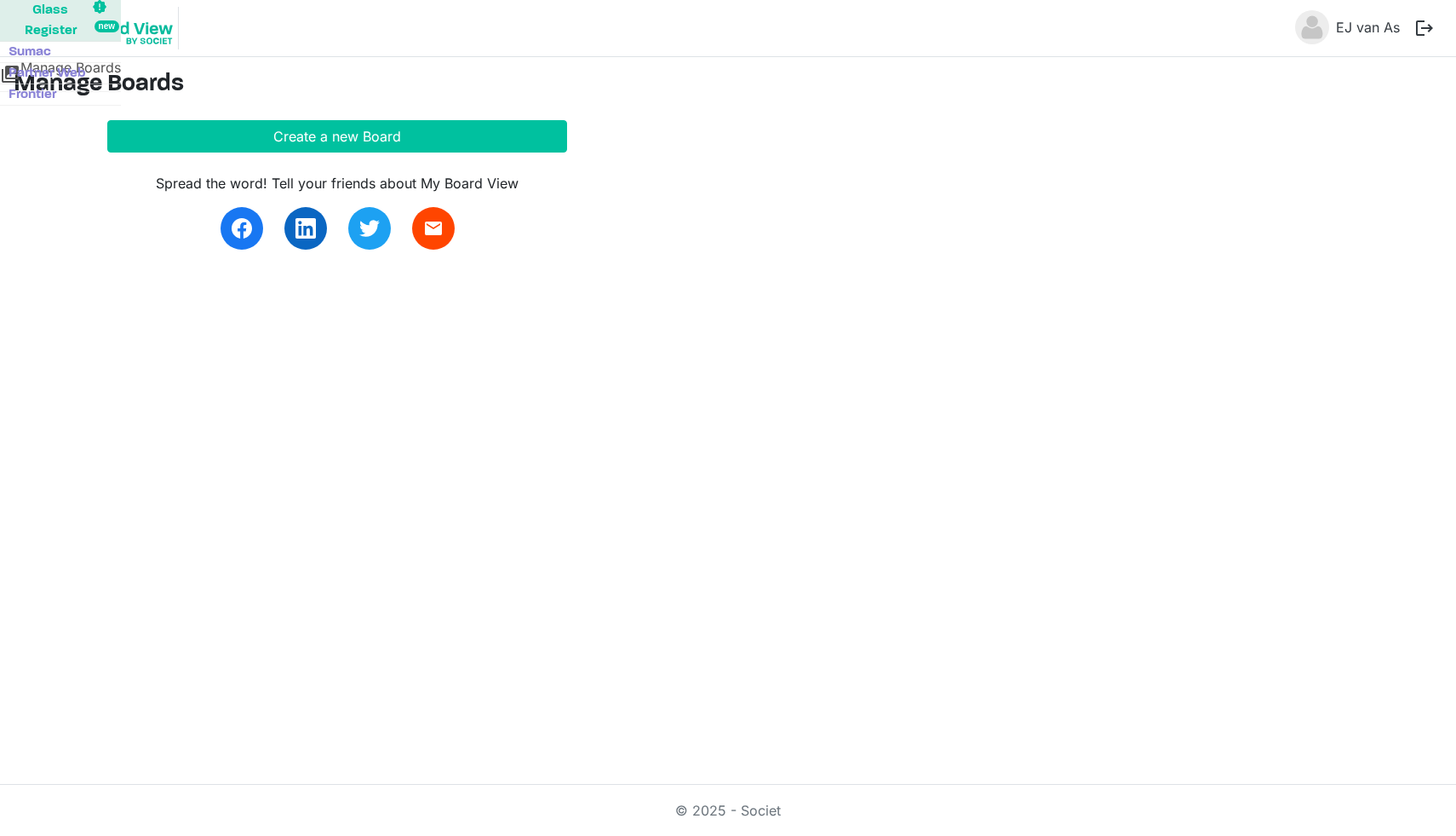 This screenshot has width=1456, height=836. Describe the element at coordinates (107, 27) in the screenshot. I see `div: new` at that location.